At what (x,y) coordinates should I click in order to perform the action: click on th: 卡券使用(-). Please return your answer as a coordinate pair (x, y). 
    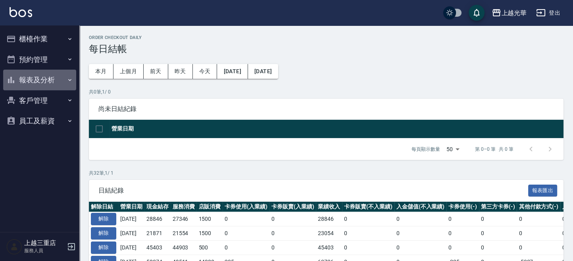
    Looking at the image, I should click on (463, 207).